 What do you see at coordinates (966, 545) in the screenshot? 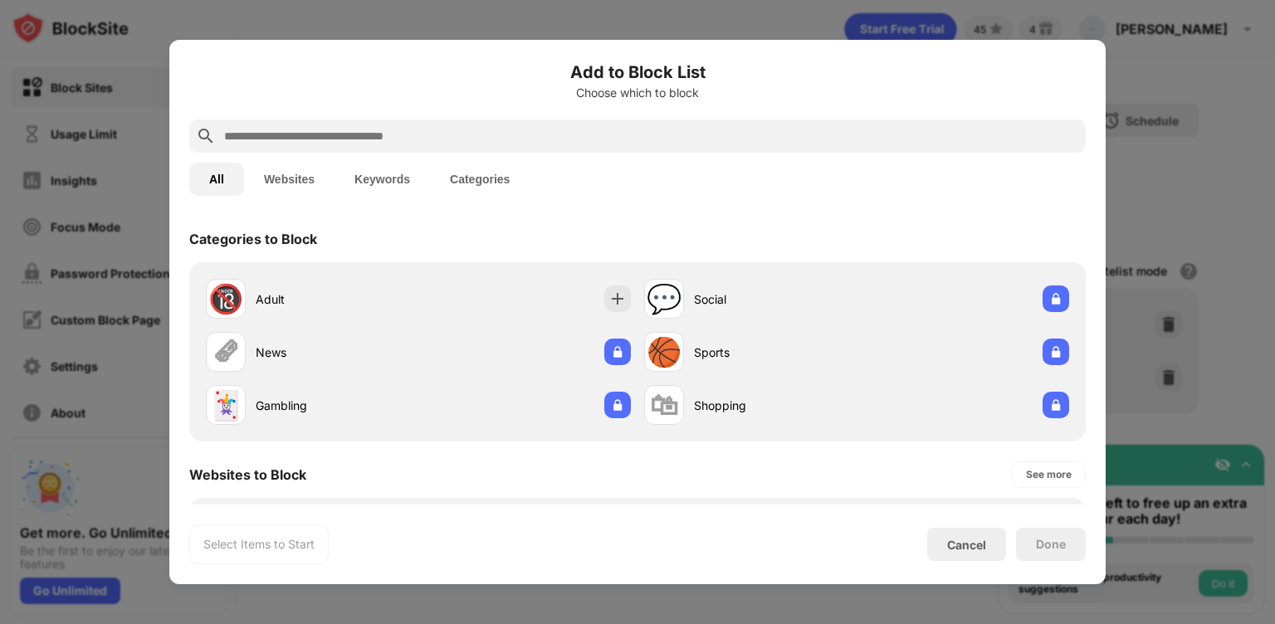
I see `div: Cancel` at bounding box center [966, 545].